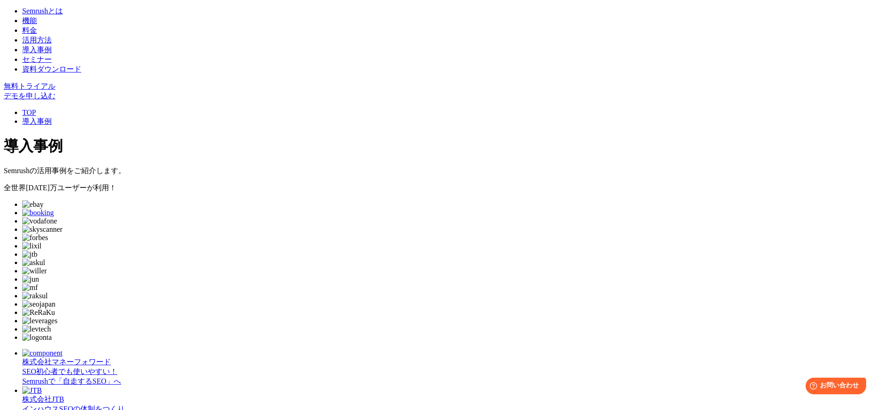 The height and width of the screenshot is (410, 880). What do you see at coordinates (37, 59) in the screenshot?
I see `a: セミナー` at bounding box center [37, 59].